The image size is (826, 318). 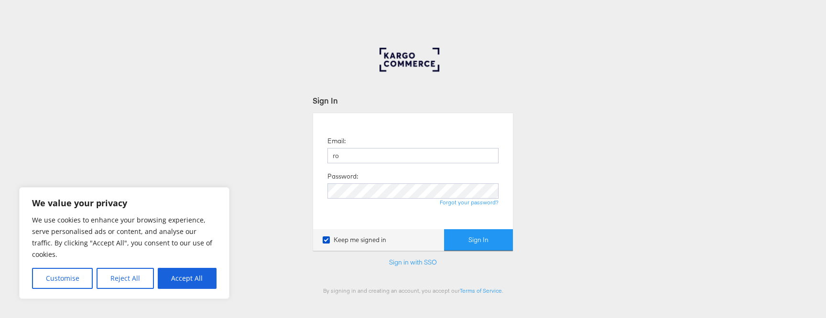 I want to click on label: Password:, so click(x=343, y=176).